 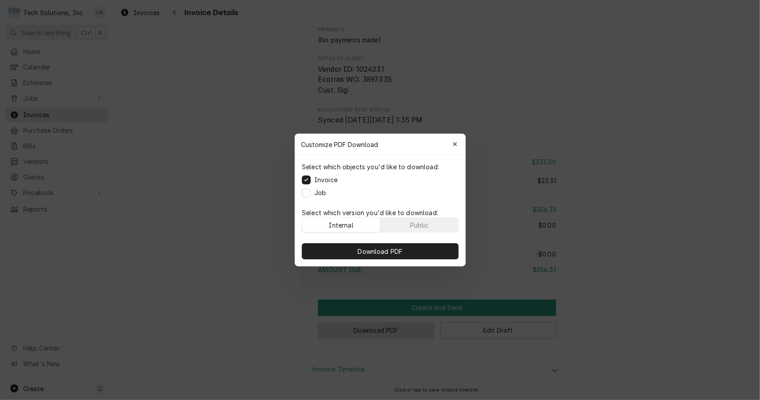 I want to click on div: Internal, so click(x=340, y=225).